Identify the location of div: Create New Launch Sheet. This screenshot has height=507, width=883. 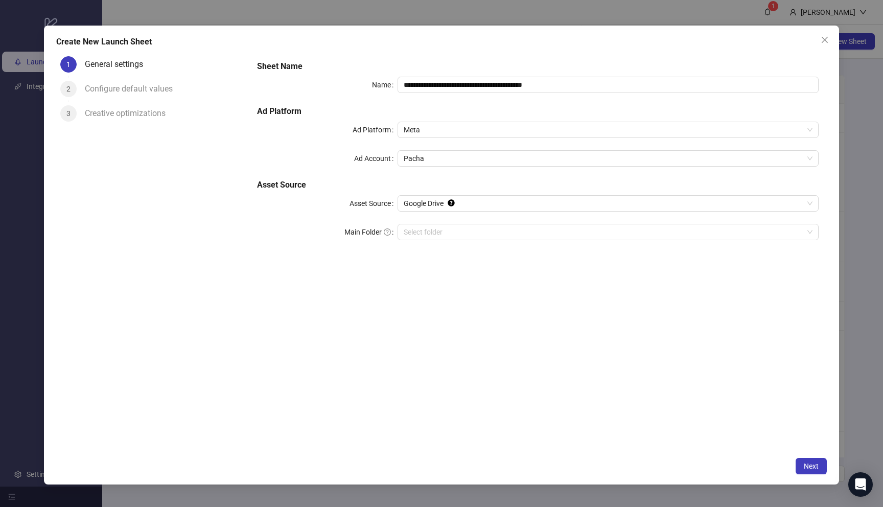
(441, 42).